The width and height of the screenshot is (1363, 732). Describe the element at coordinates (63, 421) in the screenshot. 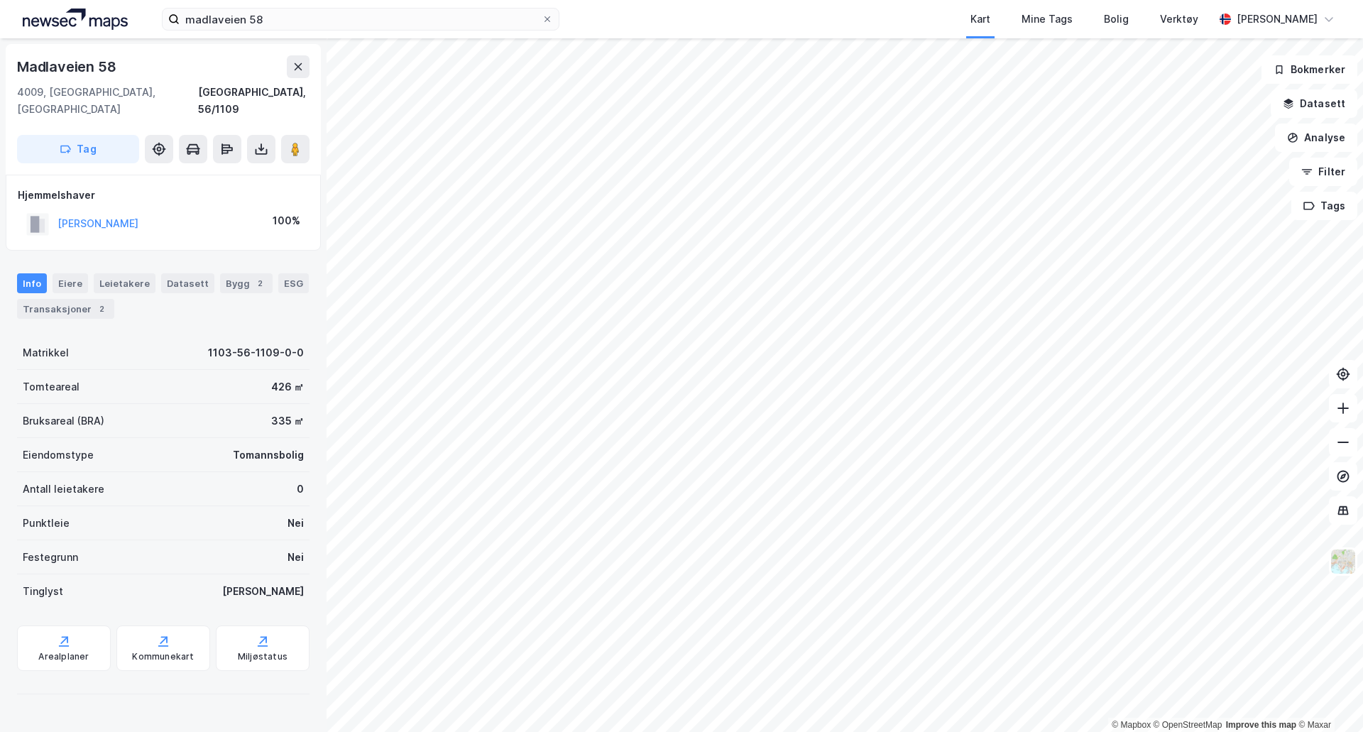

I see `div: Bruksareal (BRA)` at that location.